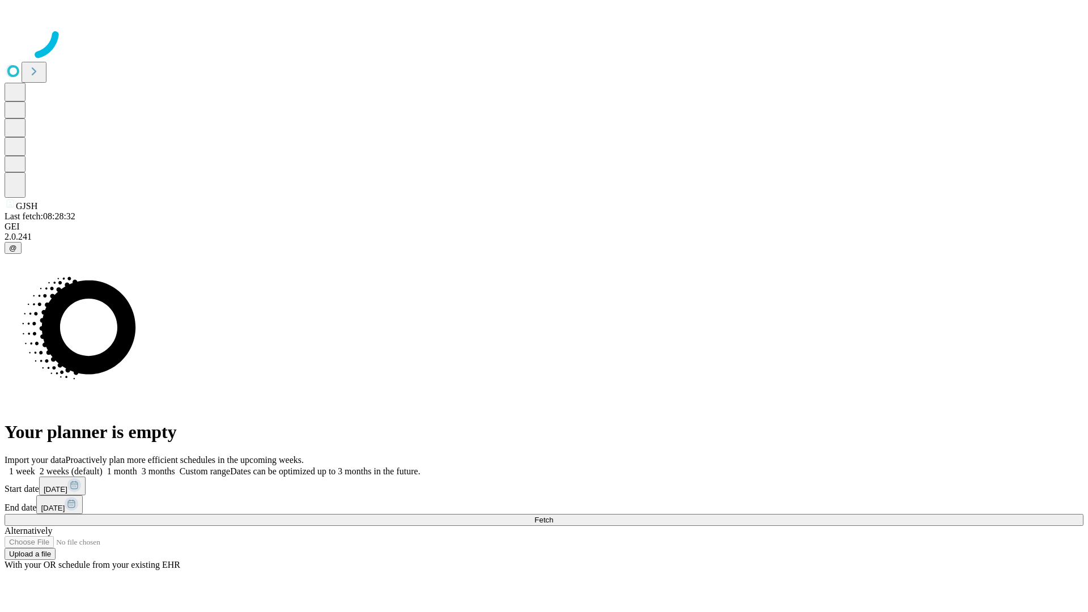  I want to click on button: Upload a file, so click(30, 554).